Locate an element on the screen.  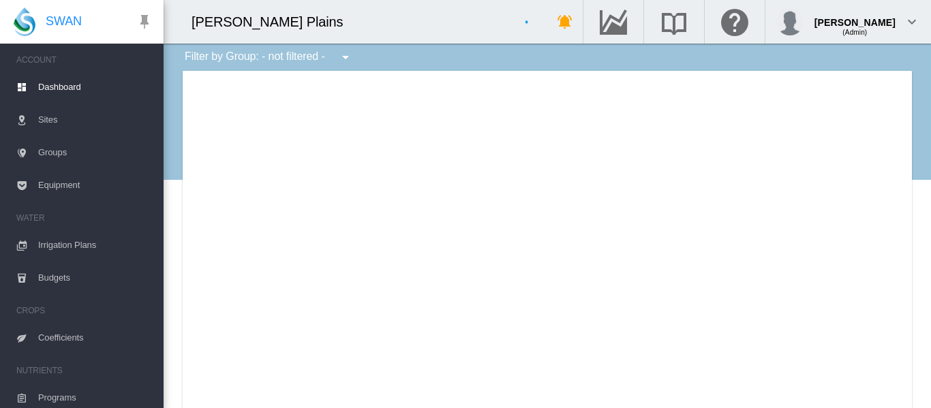
md-icon: Go to the Data Hub is located at coordinates (614, 22).